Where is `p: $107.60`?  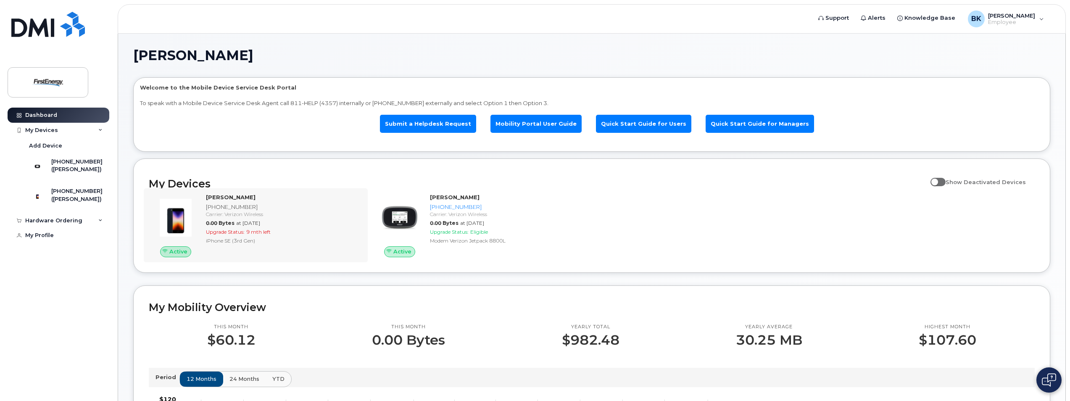
p: $107.60 is located at coordinates (947, 340).